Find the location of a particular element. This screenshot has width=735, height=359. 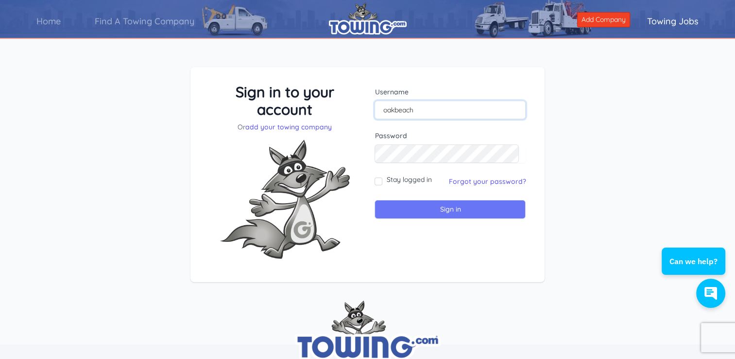

a: Add Company is located at coordinates (604, 19).